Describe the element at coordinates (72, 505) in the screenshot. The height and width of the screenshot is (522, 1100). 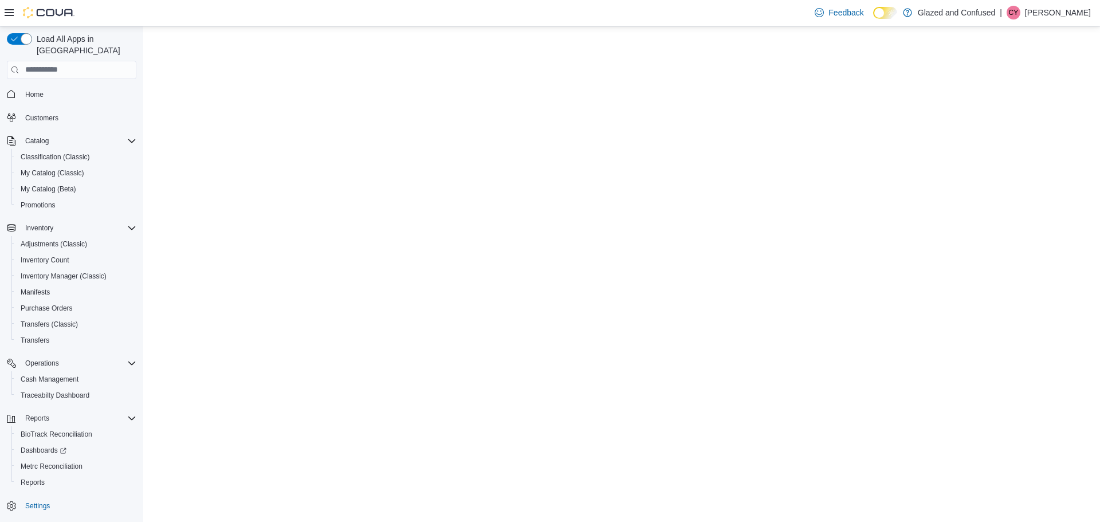
I see `button: Settings` at that location.